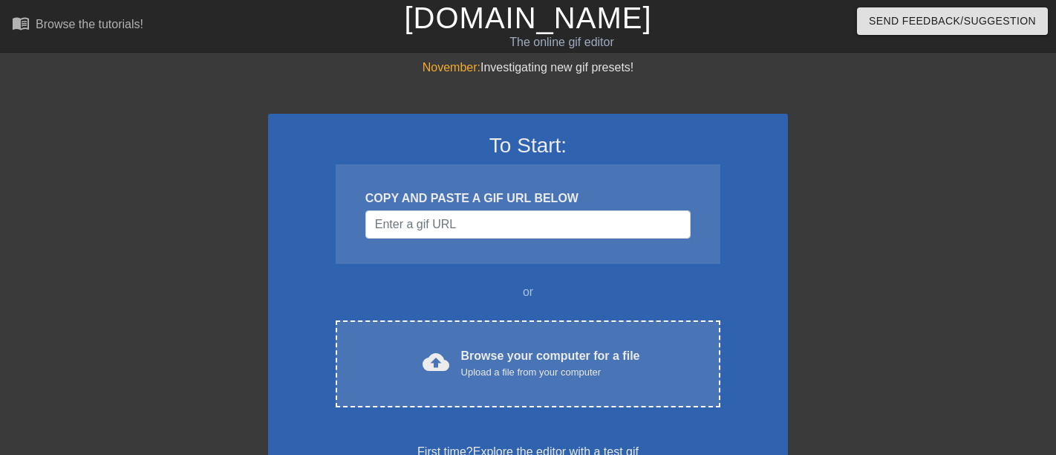 The height and width of the screenshot is (455, 1056). I want to click on div: The online gif editor, so click(562, 42).